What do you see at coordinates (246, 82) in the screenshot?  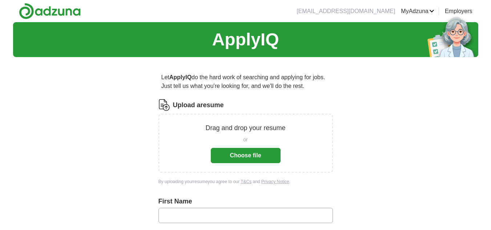 I see `p: Let do the hard work of searching and applying for jobs. Just tell us what you're looking for, an...` at bounding box center [246, 82].